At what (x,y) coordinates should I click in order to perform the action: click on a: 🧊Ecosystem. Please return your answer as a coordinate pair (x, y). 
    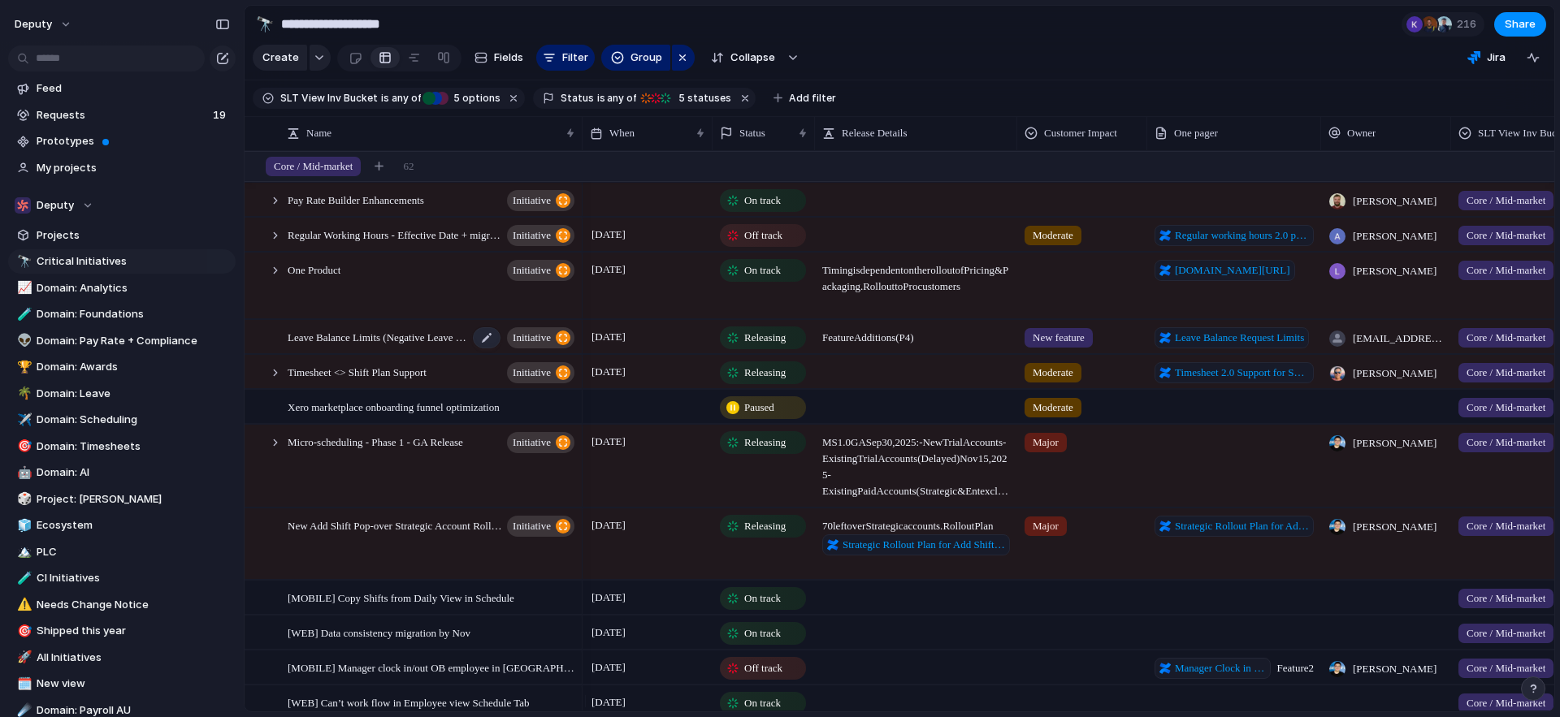
    Looking at the image, I should click on (122, 526).